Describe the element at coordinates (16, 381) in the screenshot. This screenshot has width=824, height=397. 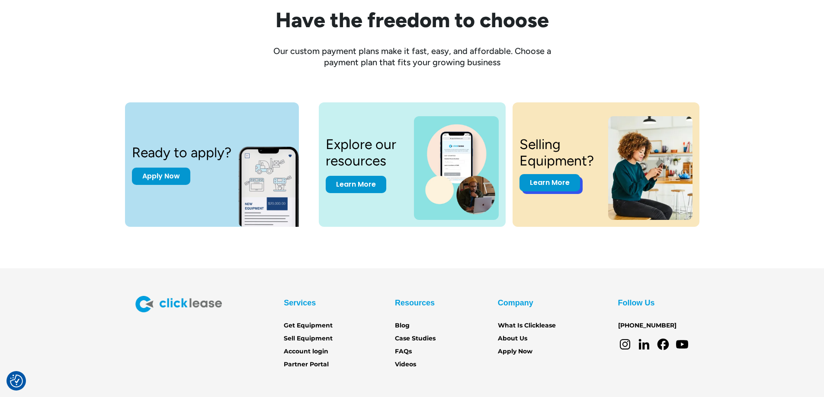
I see `img: Revisit consent button` at that location.